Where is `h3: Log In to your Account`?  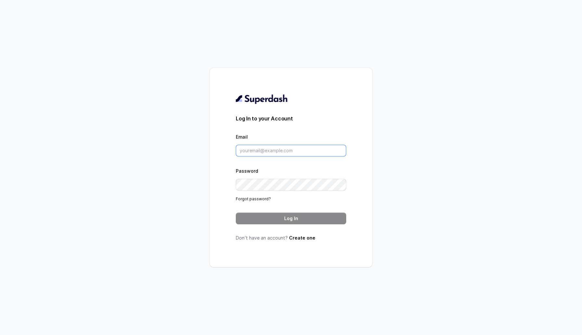 h3: Log In to your Account is located at coordinates (291, 118).